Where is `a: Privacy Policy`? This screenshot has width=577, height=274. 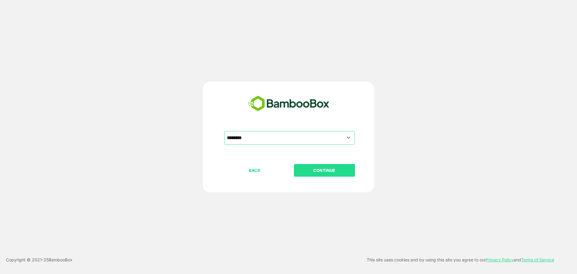
a: Privacy Policy is located at coordinates (500, 260).